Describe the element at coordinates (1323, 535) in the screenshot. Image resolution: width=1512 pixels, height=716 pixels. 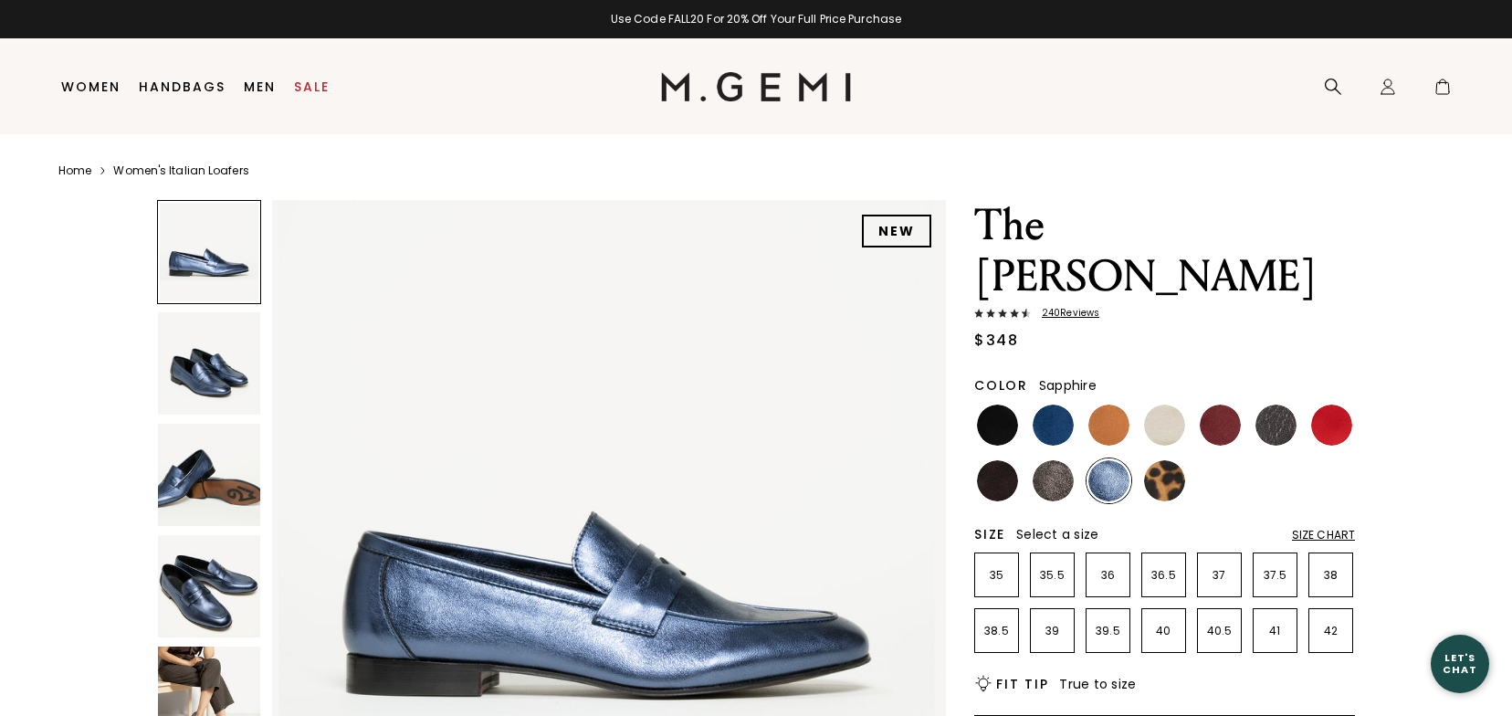
I see `div: Size Chart` at that location.